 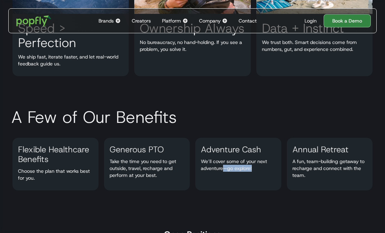 I want to click on p: A fun, team-building getaway to recharge and connect with the team., so click(x=329, y=168).